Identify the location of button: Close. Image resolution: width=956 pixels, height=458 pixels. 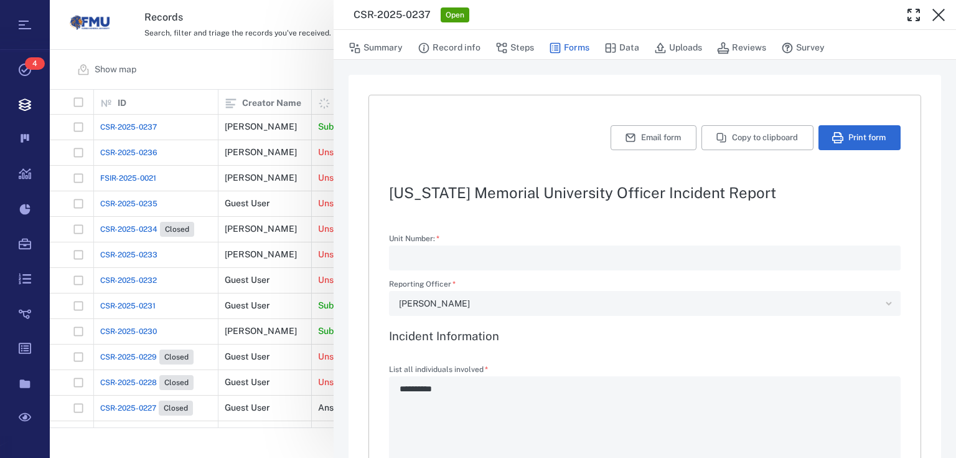
(939, 15).